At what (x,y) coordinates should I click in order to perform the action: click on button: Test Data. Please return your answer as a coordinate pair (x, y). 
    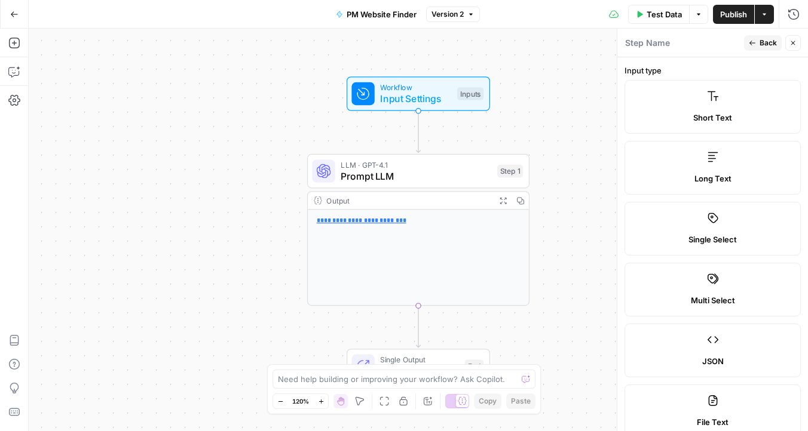
    Looking at the image, I should click on (659, 14).